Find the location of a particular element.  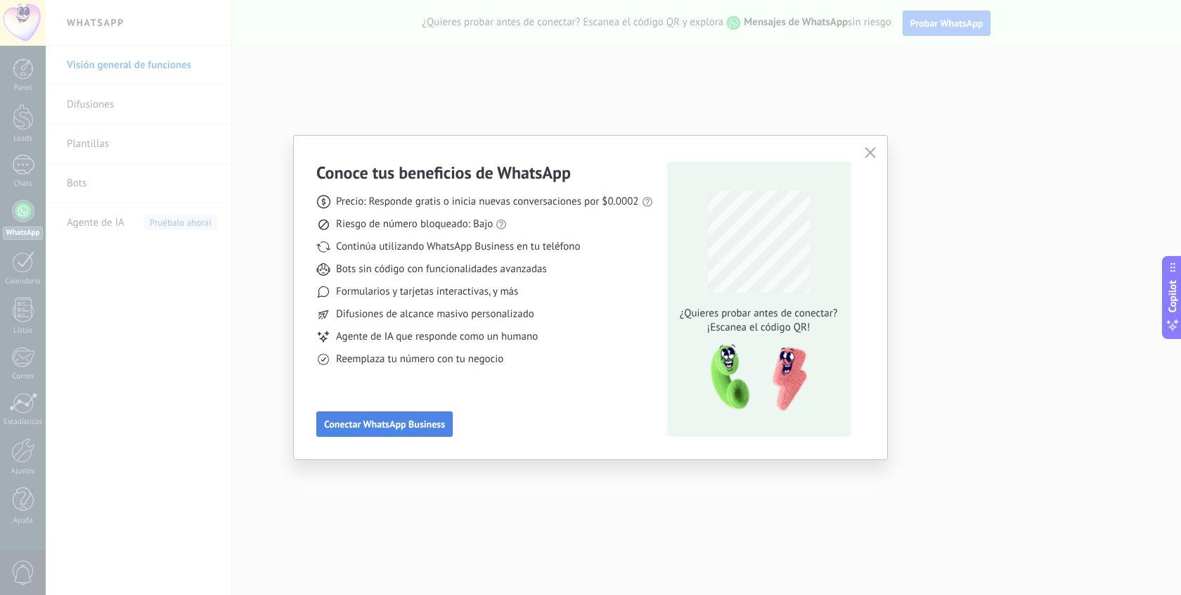

span: ¿Quieres probar antes de conectar? is located at coordinates (758, 313).